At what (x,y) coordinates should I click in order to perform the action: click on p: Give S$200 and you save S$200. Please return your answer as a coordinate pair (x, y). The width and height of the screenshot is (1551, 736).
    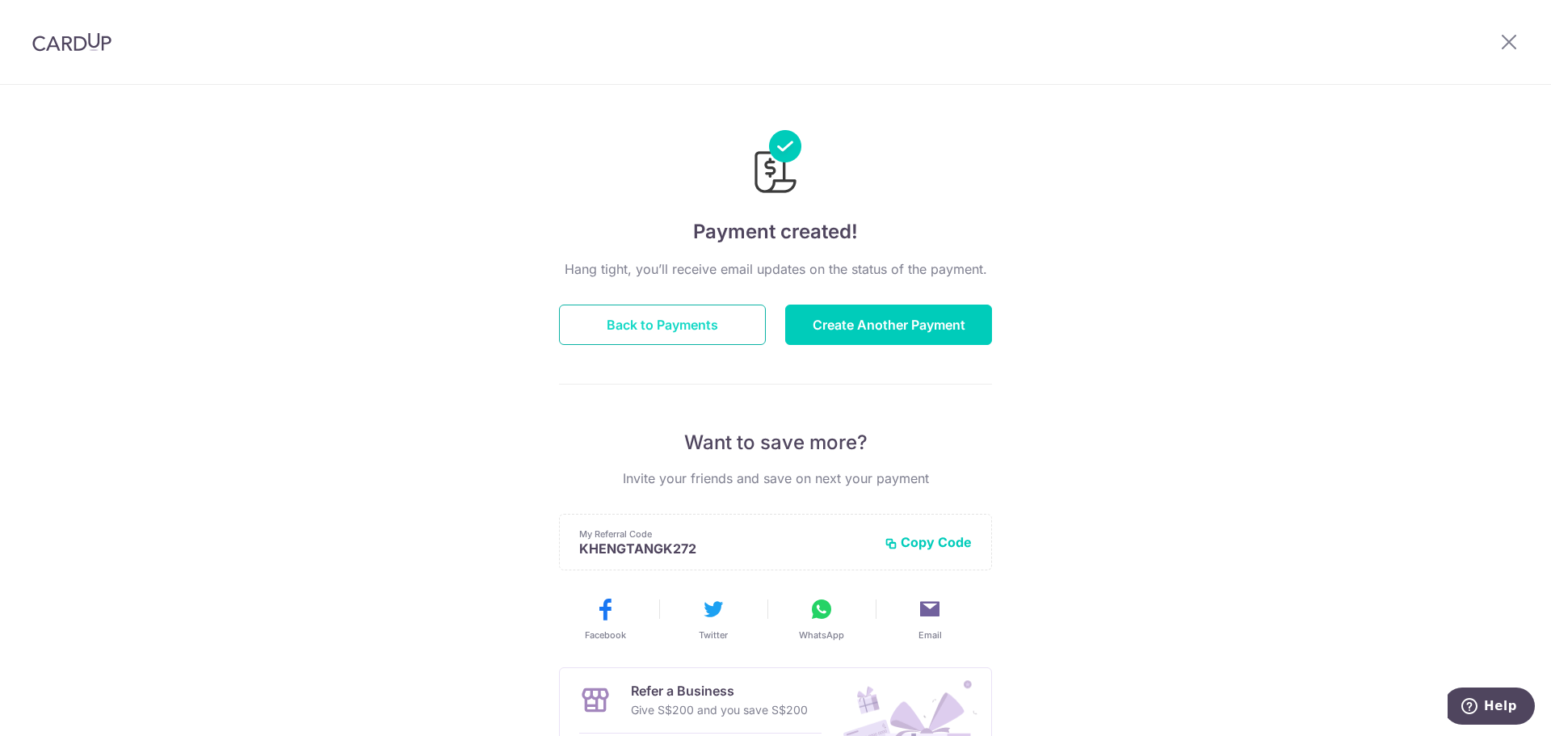
    Looking at the image, I should click on (719, 710).